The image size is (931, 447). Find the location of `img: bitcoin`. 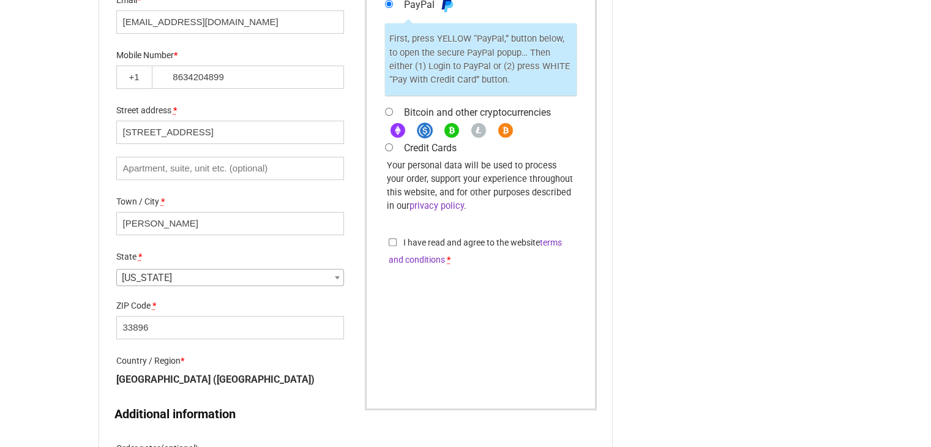

img: bitcoin is located at coordinates (505, 130).